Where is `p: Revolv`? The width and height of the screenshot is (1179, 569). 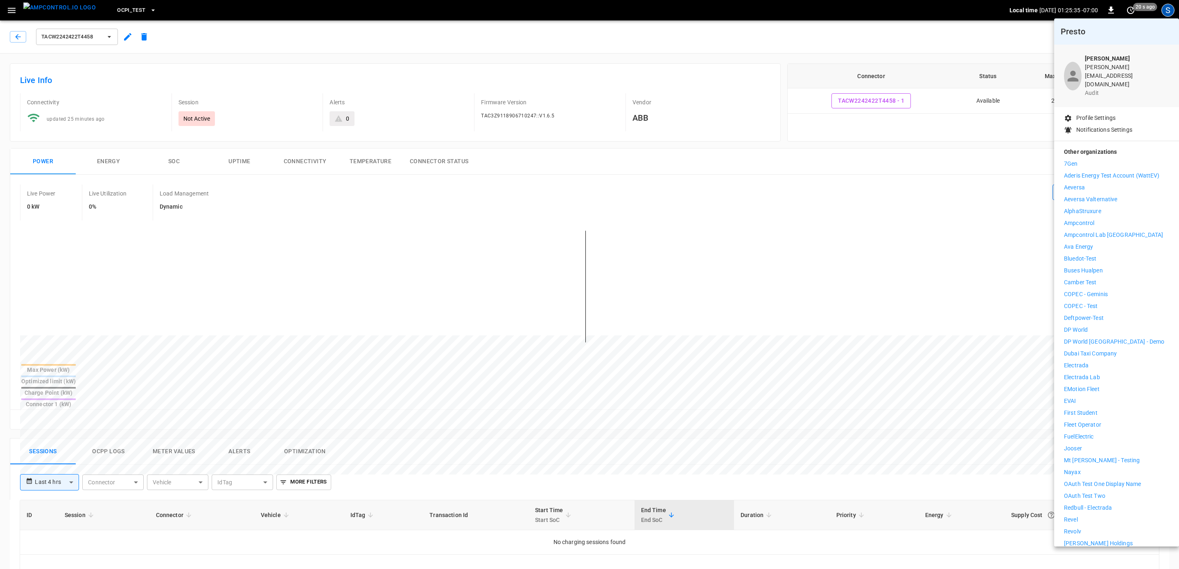
p: Revolv is located at coordinates (1072, 532).